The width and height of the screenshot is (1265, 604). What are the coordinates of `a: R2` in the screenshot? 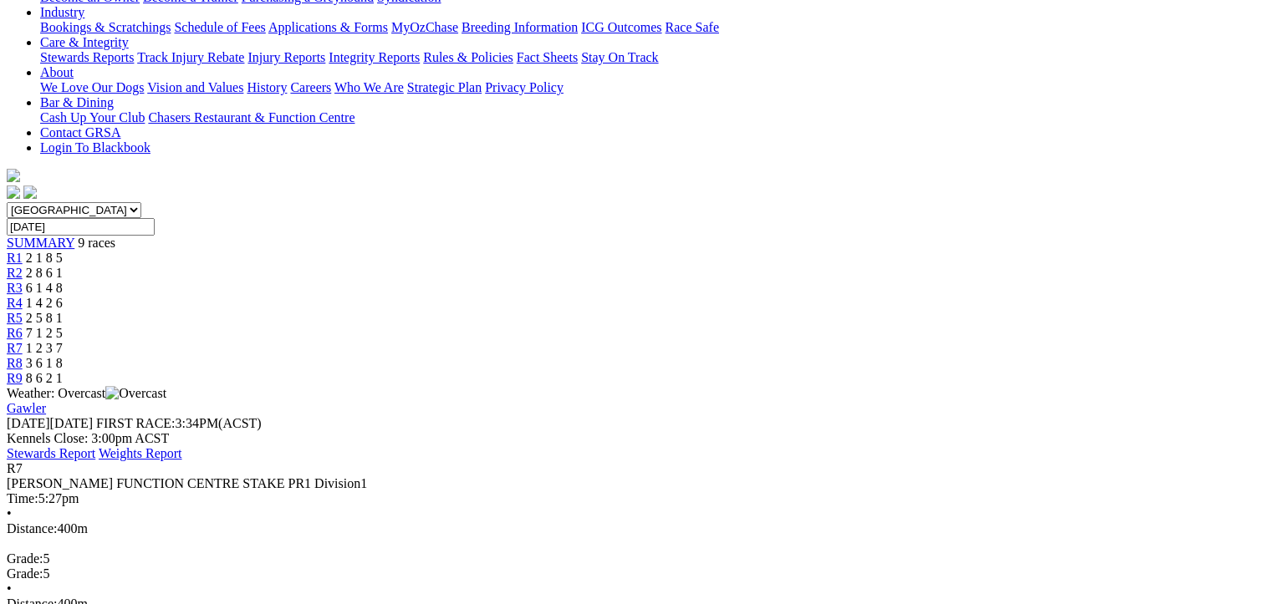 It's located at (14, 273).